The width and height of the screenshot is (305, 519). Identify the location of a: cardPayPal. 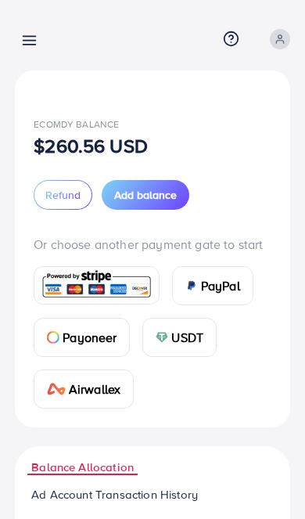
(213, 286).